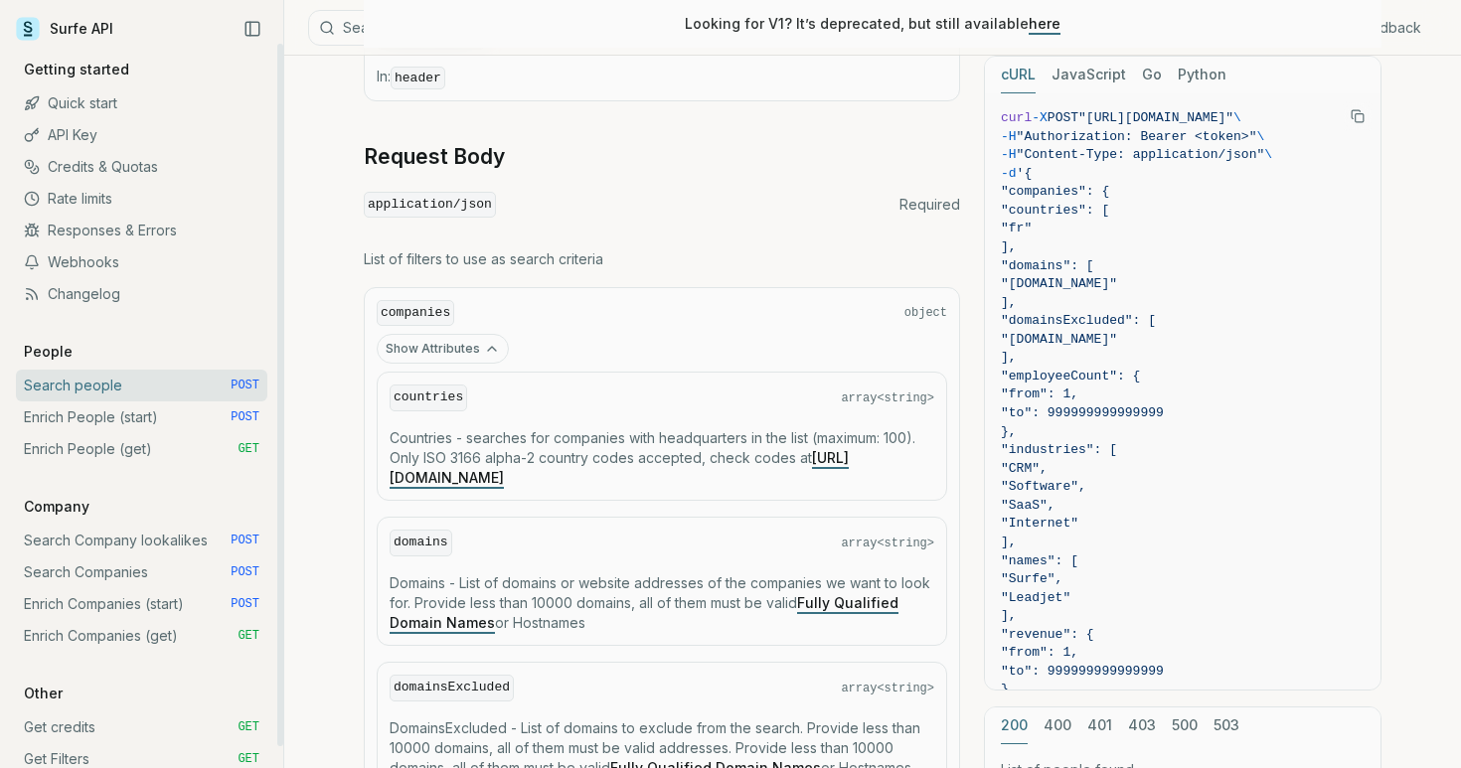  Describe the element at coordinates (1059, 449) in the screenshot. I see `span: "industries": [` at that location.